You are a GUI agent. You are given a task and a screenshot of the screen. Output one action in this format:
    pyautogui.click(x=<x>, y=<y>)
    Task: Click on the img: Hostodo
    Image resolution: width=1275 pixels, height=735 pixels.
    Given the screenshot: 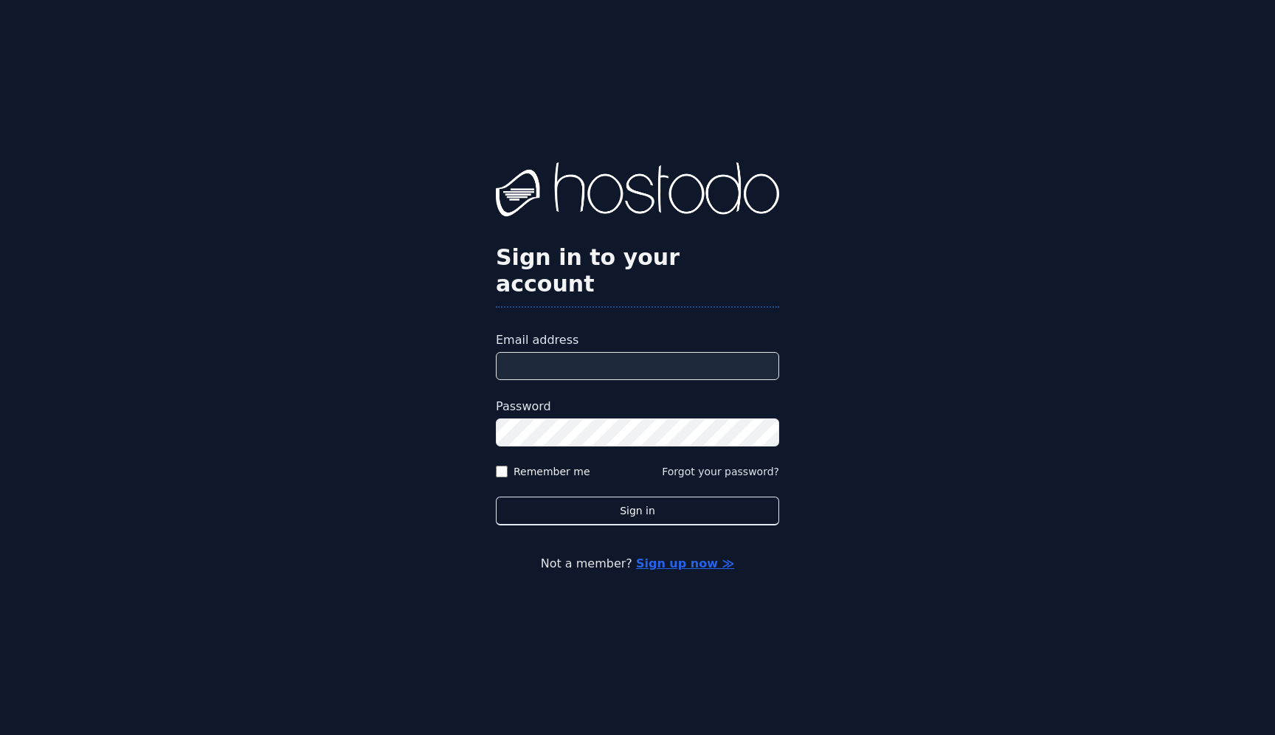 What is the action you would take?
    pyautogui.click(x=638, y=192)
    